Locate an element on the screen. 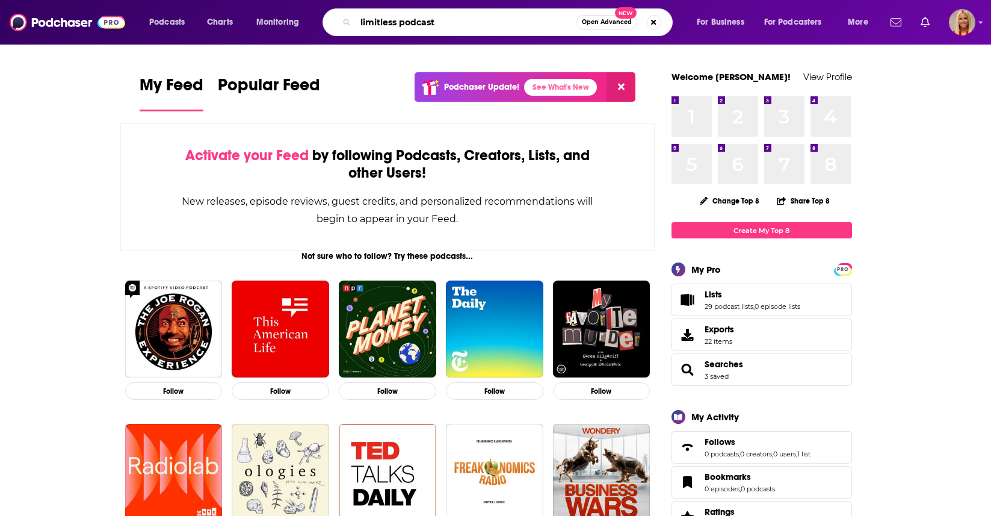 This screenshot has width=991, height=516. a: 1 list is located at coordinates (804, 454).